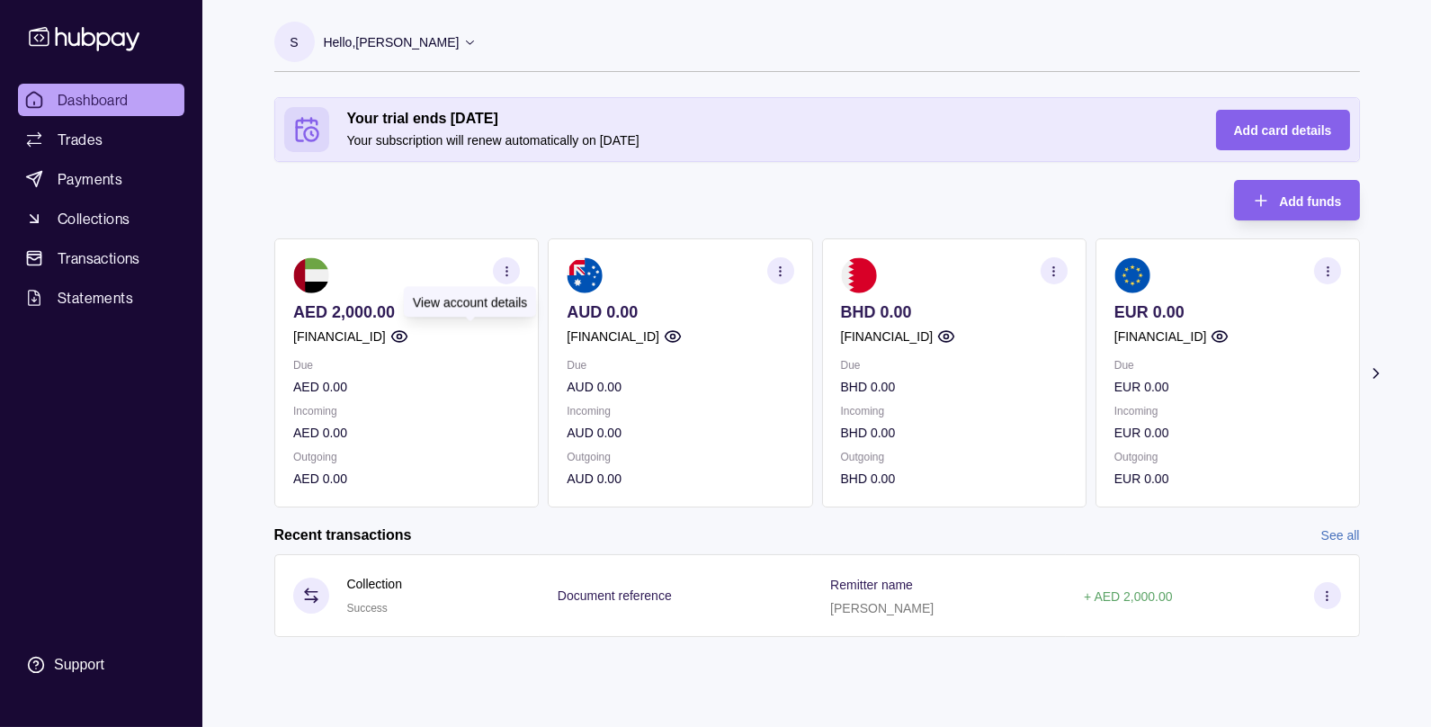 This screenshot has height=727, width=1431. Describe the element at coordinates (1297, 200) in the screenshot. I see `button: Add funds` at that location.